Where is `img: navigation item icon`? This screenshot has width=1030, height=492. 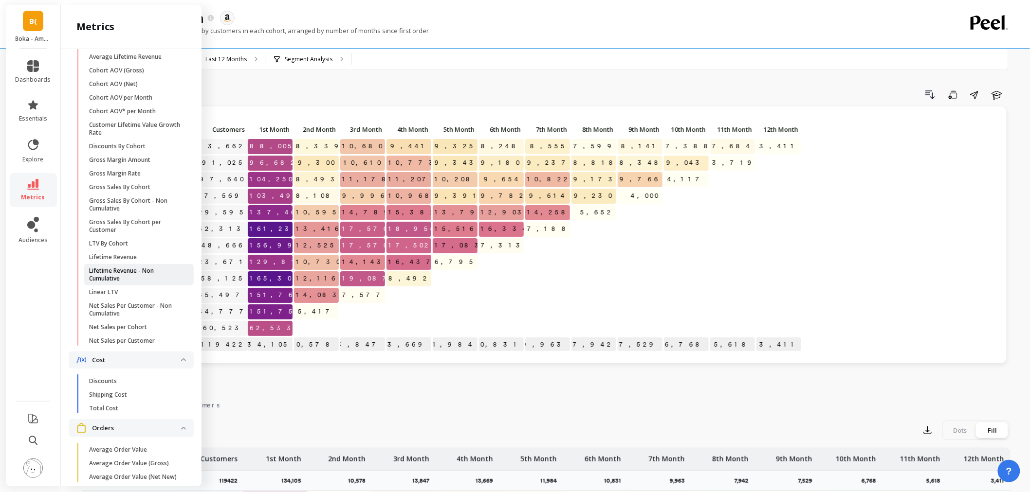
img: navigation item icon is located at coordinates (81, 360).